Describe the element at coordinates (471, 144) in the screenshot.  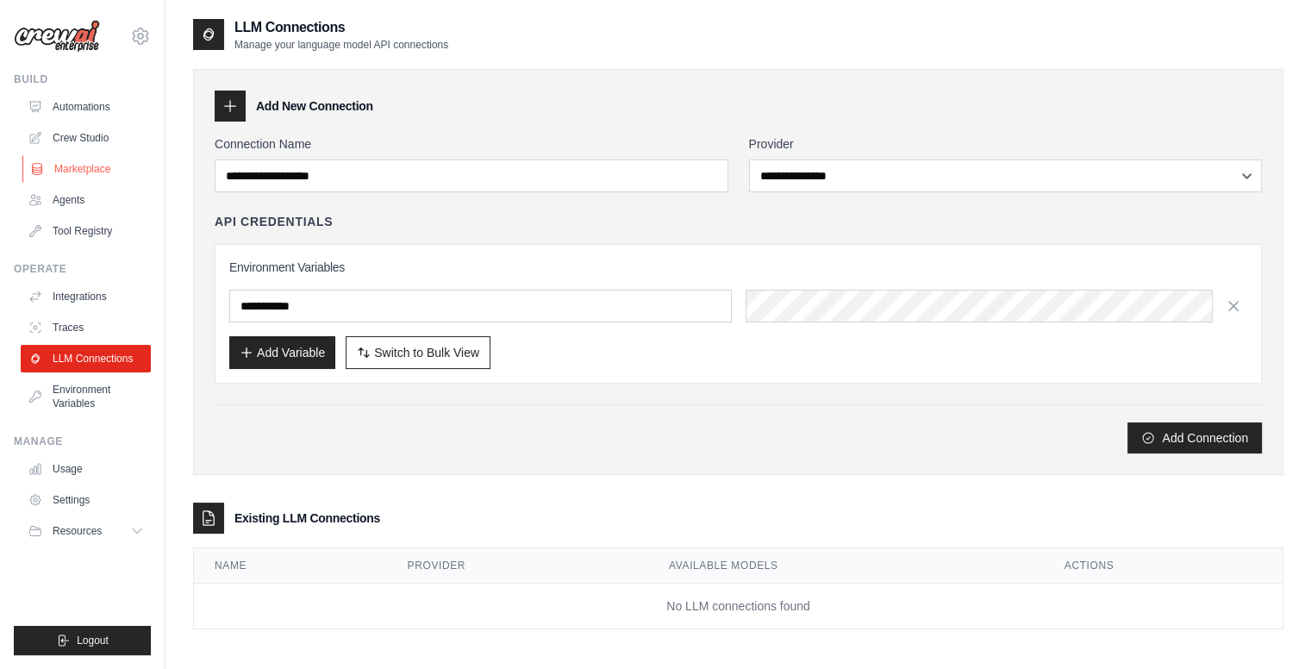
I see `label: Connection Name` at that location.